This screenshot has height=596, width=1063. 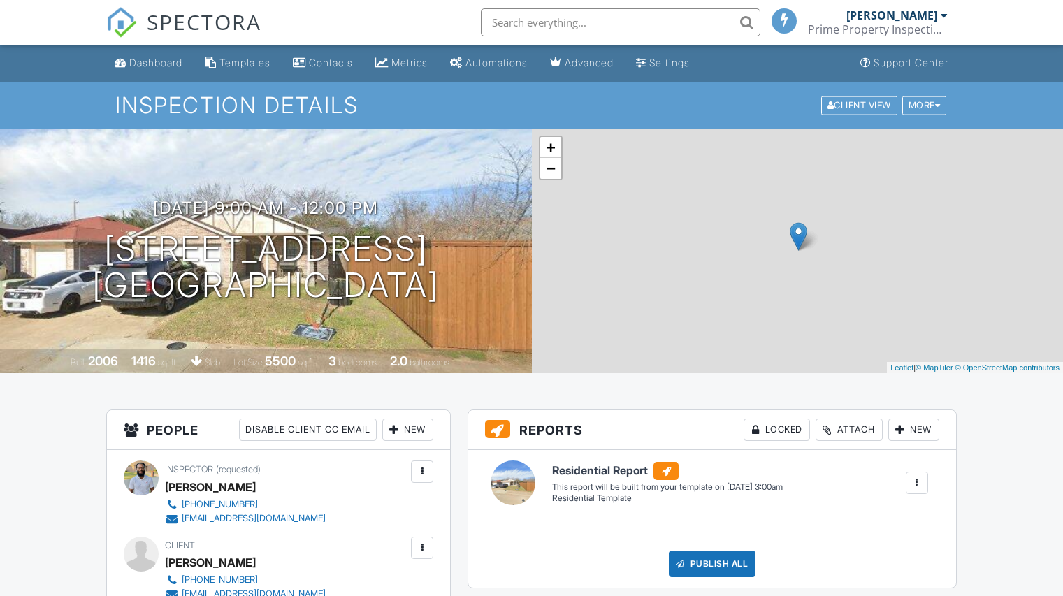 What do you see at coordinates (712, 430) in the screenshot?
I see `h3: Reports` at bounding box center [712, 430].